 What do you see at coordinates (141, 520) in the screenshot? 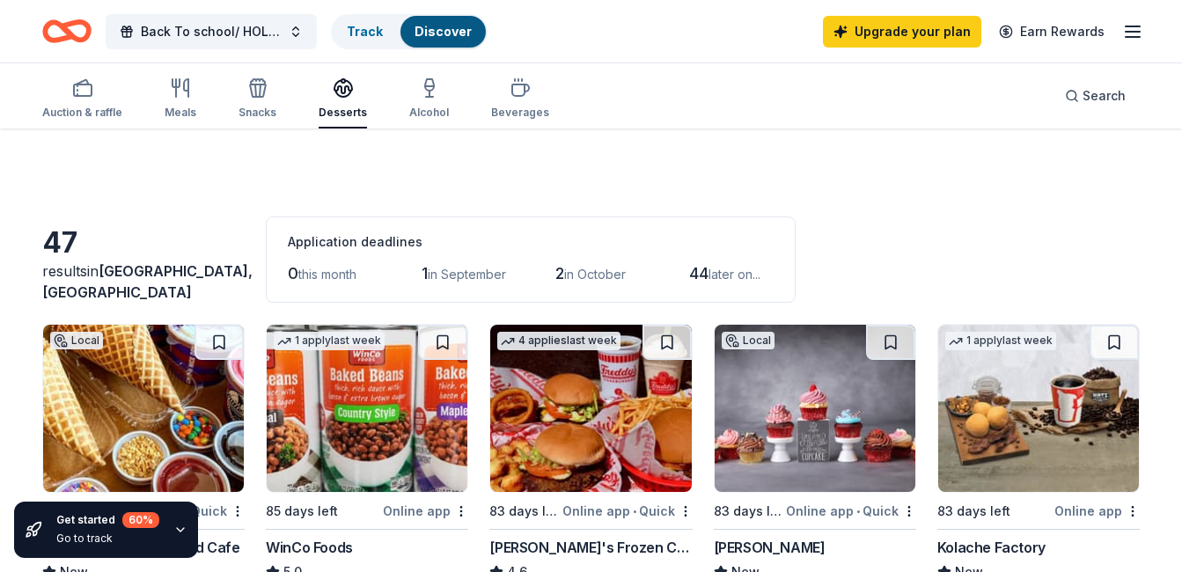
I see `div: 60 %` at bounding box center [141, 520].